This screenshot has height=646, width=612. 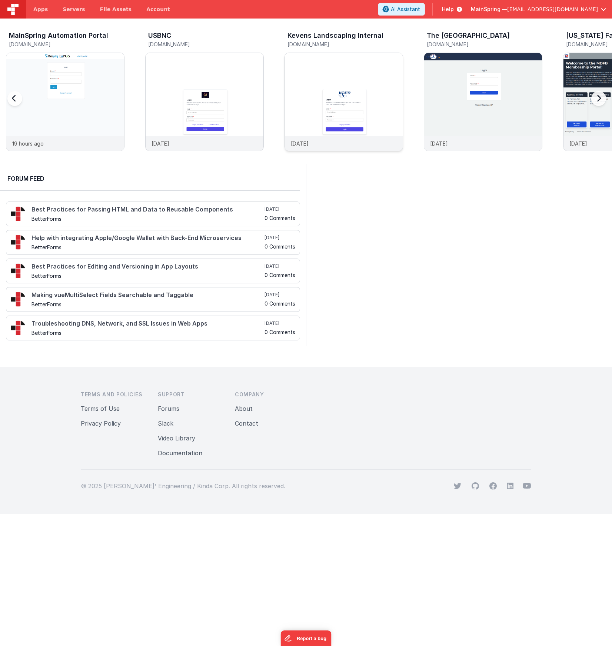 I want to click on a: Privacy Policy, so click(x=101, y=424).